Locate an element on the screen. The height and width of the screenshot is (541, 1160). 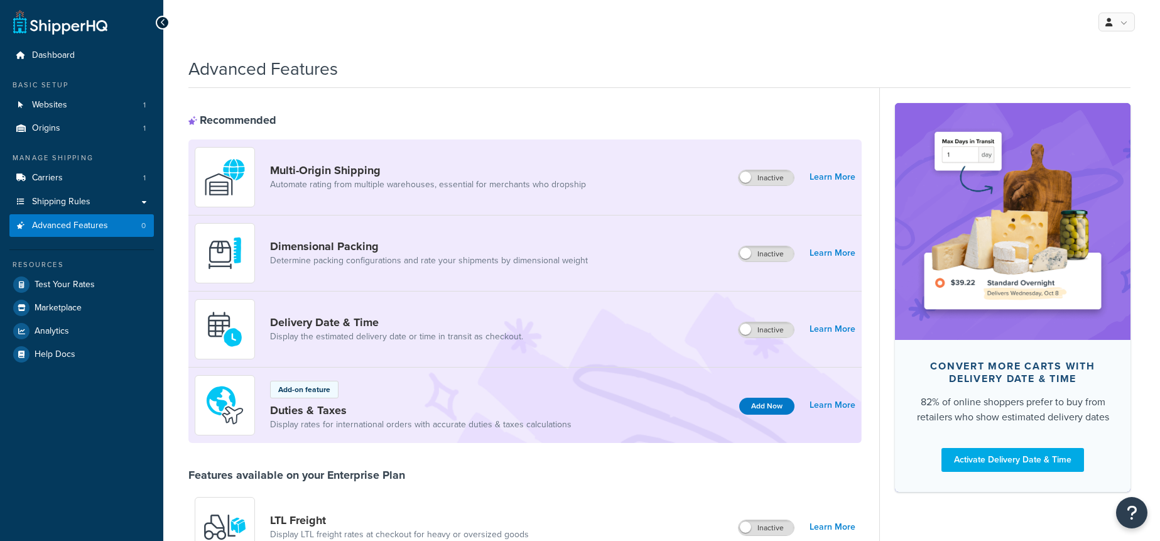
a: Delivery Date & Time is located at coordinates (396, 322).